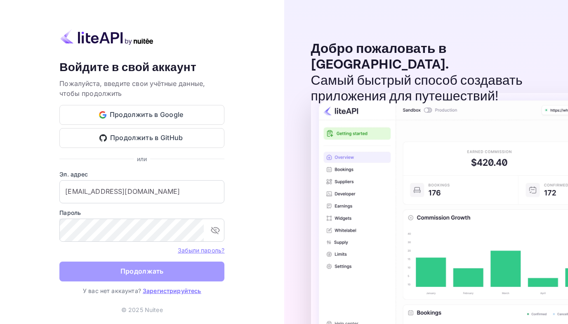 The width and height of the screenshot is (568, 324). Describe the element at coordinates (142, 115) in the screenshot. I see `button: Продолжить в Google` at that location.